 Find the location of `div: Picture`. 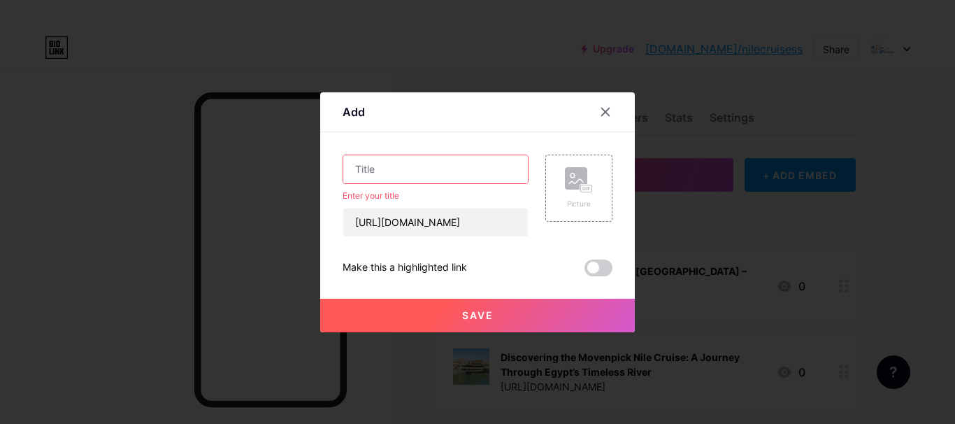

div: Picture is located at coordinates (579, 204).